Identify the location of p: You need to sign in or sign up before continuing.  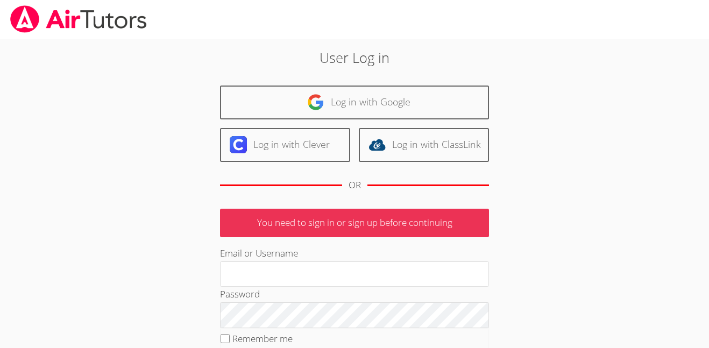
(355, 223).